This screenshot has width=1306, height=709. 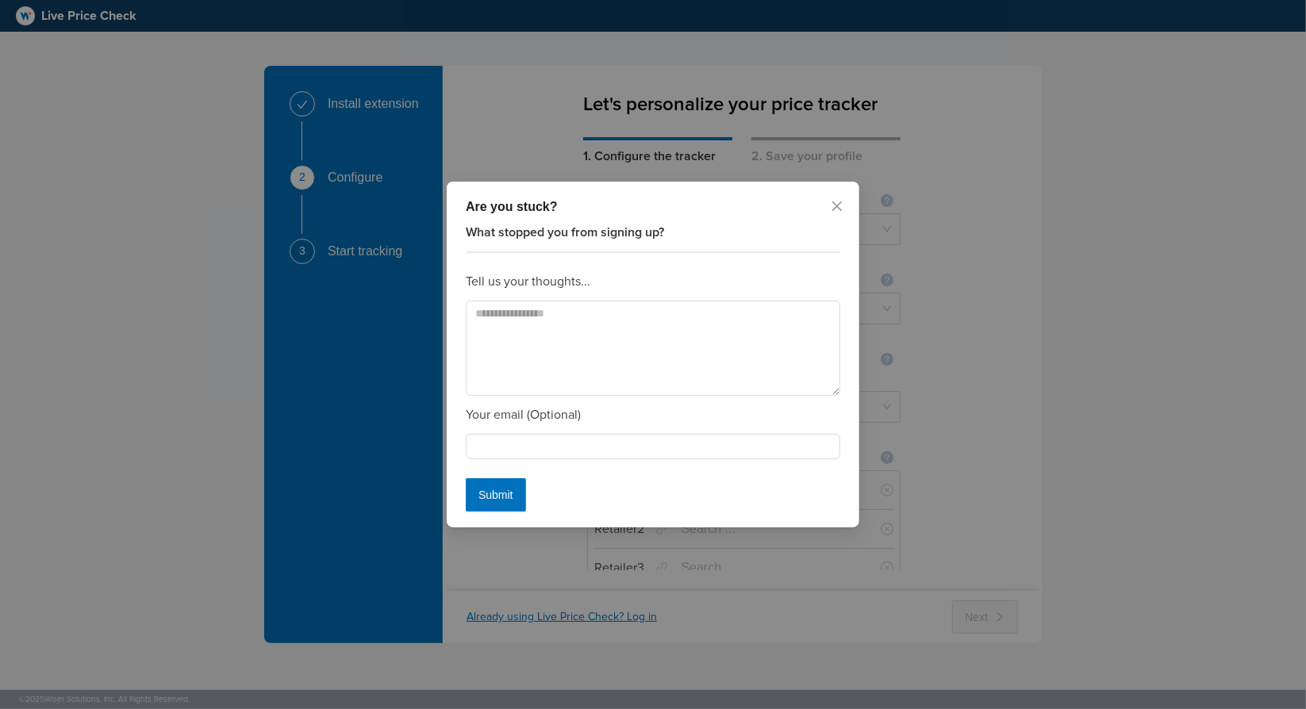 What do you see at coordinates (653, 415) in the screenshot?
I see `div: Your email (Optional)` at bounding box center [653, 415].